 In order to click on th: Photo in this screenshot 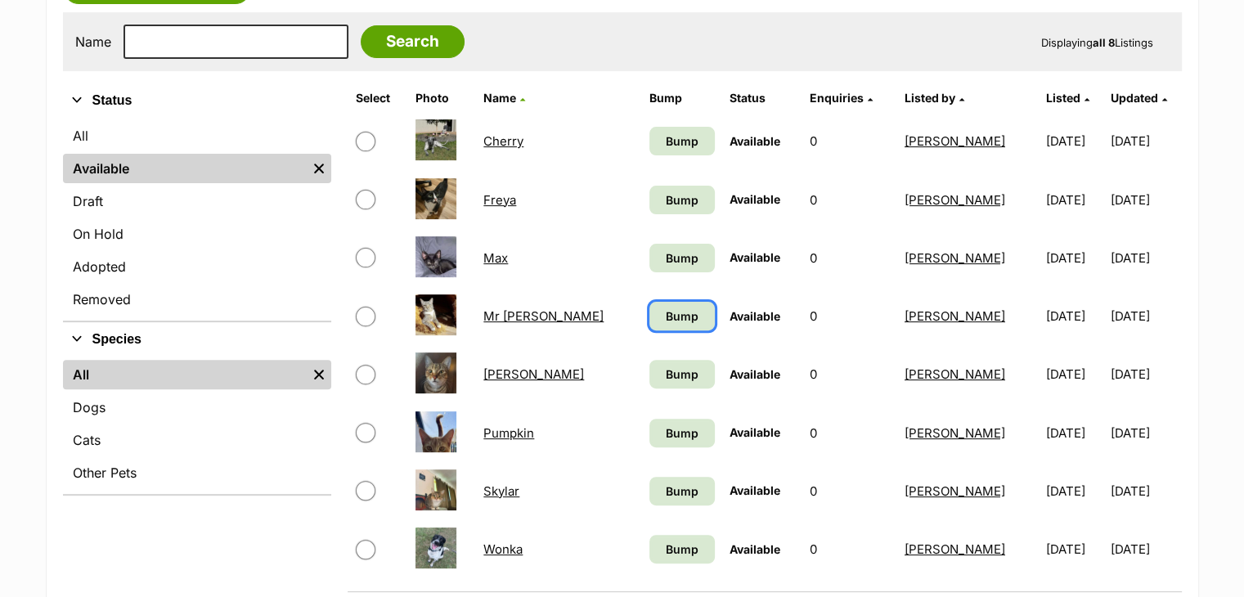, I will do `click(442, 98)`.